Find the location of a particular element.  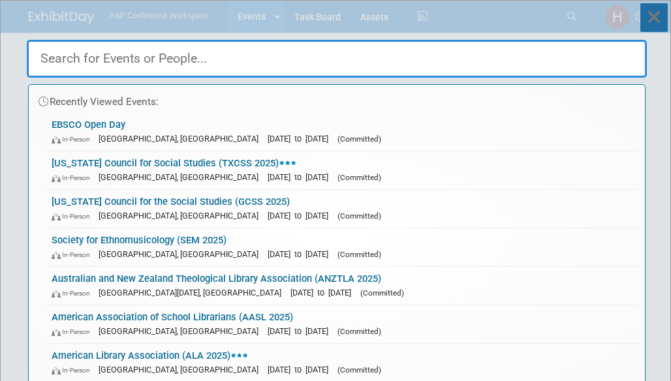

a: Australian and New Zealand Theological Library Association (ANZTLA 2025) In-Person [GEOGRAPHIC_DA... is located at coordinates (342, 286).